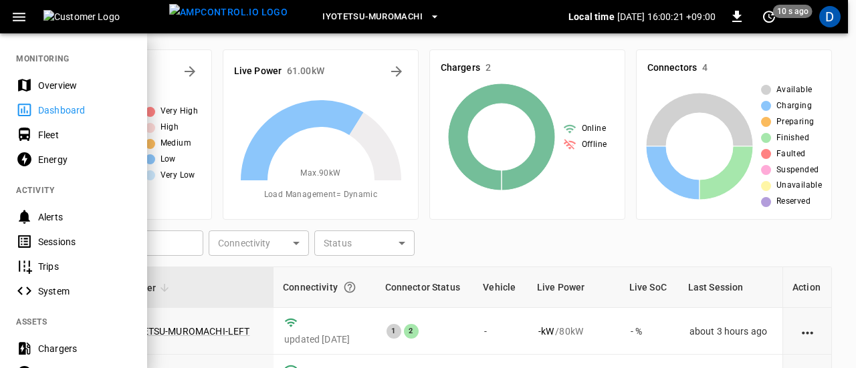 The height and width of the screenshot is (368, 856). I want to click on div: Overview, so click(84, 86).